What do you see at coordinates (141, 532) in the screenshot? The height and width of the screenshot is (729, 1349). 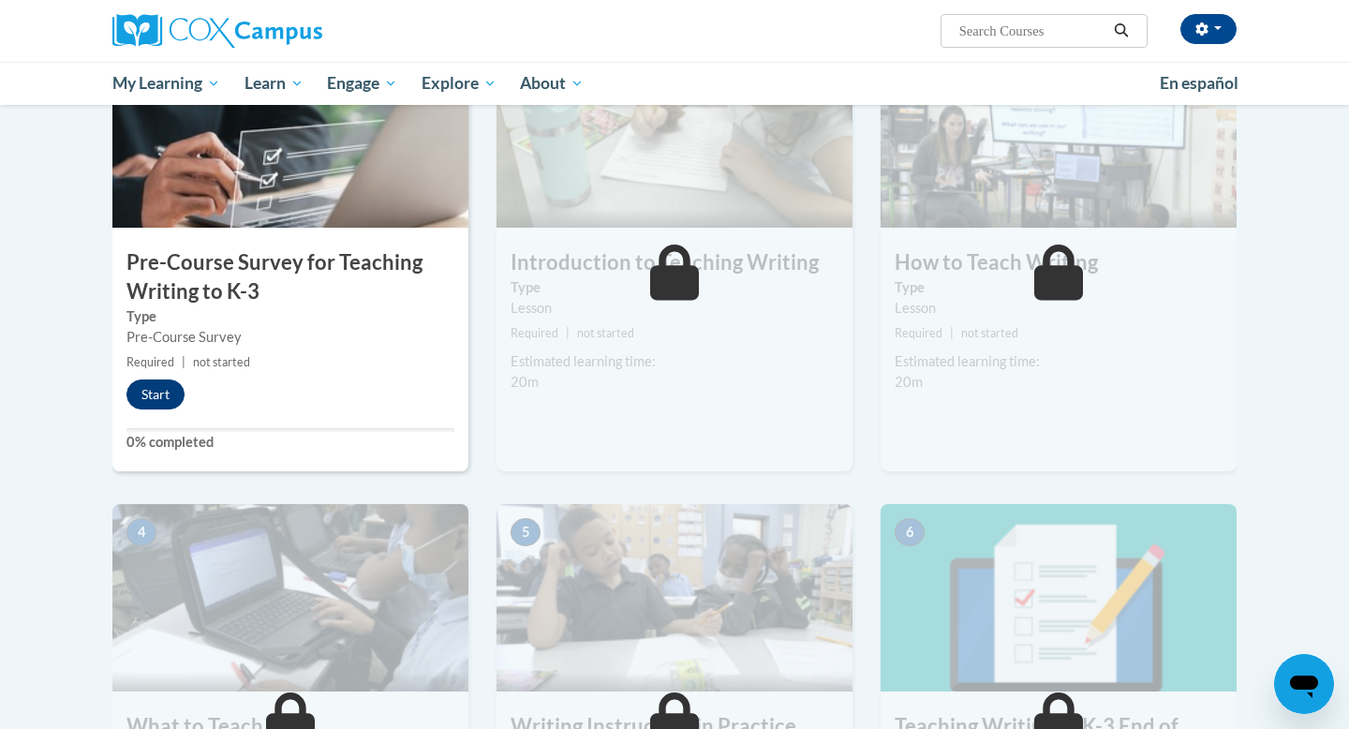 I see `span: 4` at bounding box center [141, 532].